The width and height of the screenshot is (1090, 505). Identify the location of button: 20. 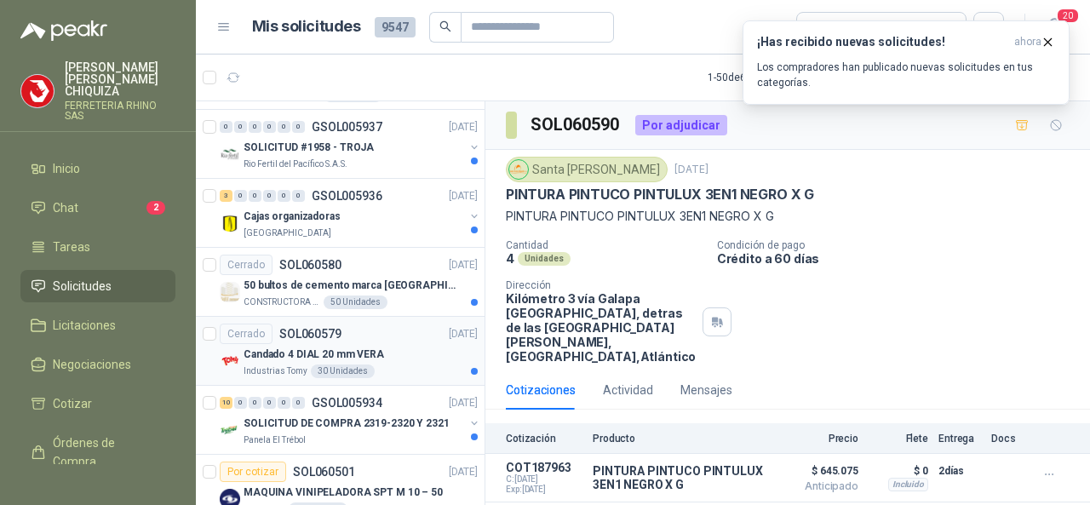
(1055, 27).